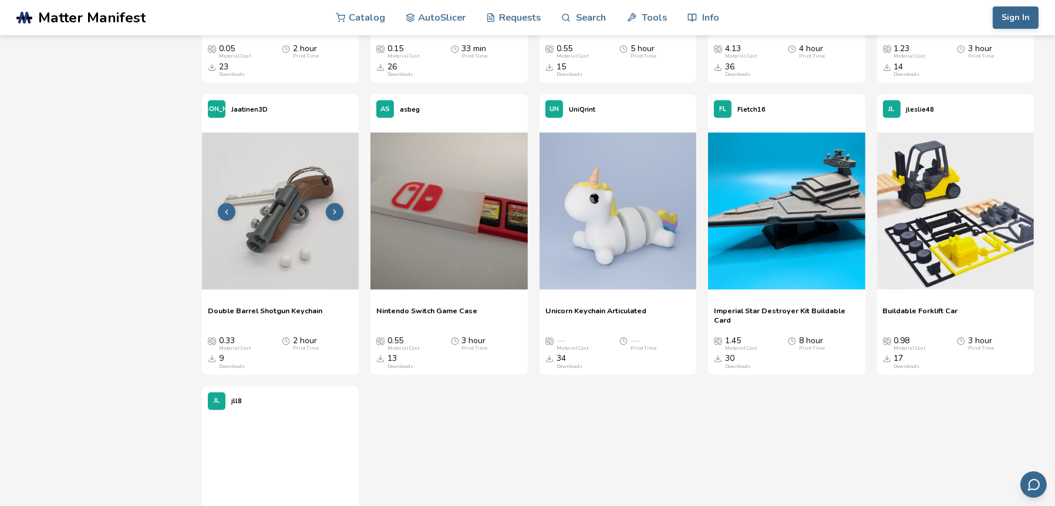 The width and height of the screenshot is (1055, 506). What do you see at coordinates (427, 315) in the screenshot?
I see `span: Nintendo Switch Game Case` at bounding box center [427, 315].